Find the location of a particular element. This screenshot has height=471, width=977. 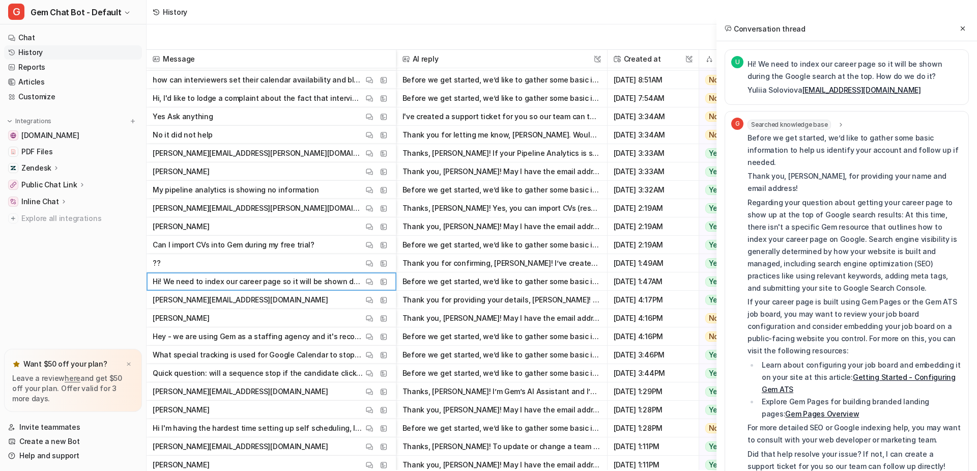

a: Customize is located at coordinates (73, 97).